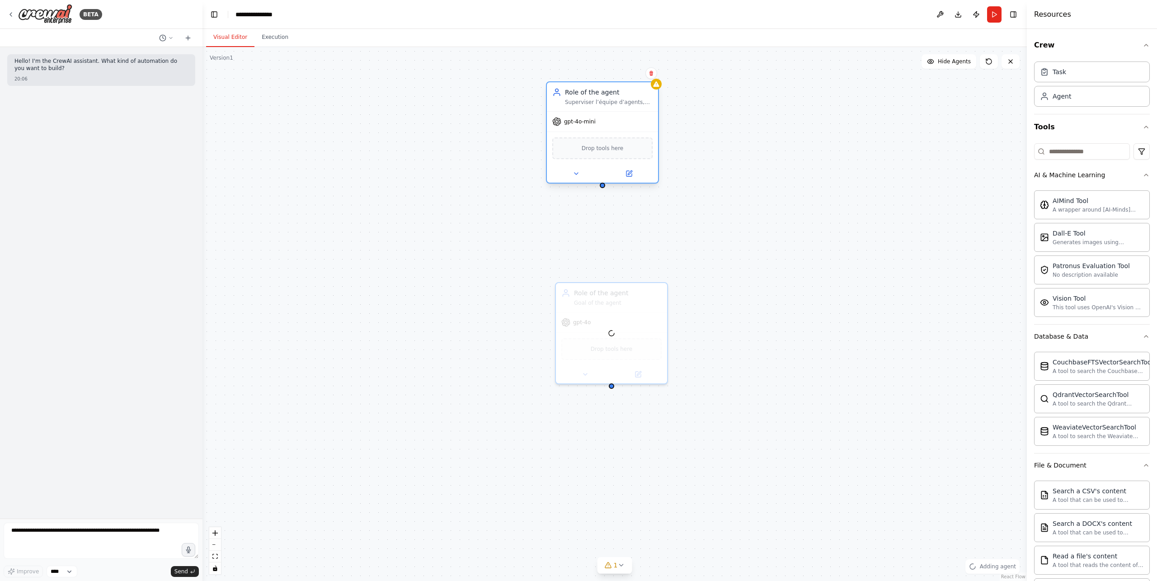 Image resolution: width=1157 pixels, height=581 pixels. I want to click on button: Click to speak your automation idea, so click(188, 549).